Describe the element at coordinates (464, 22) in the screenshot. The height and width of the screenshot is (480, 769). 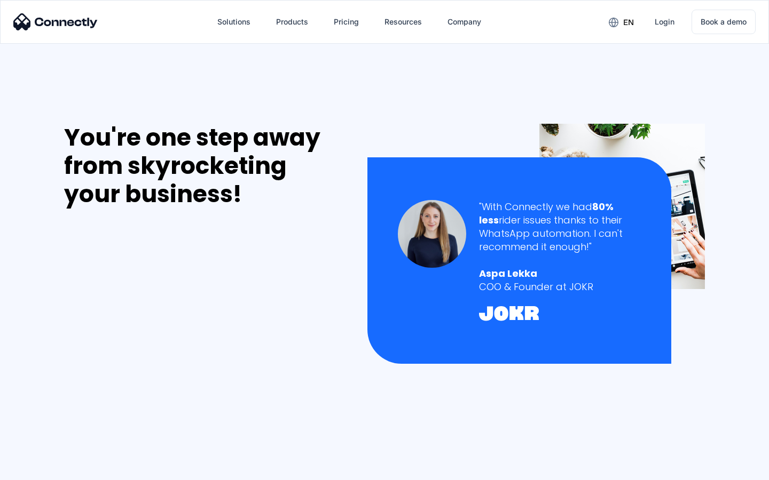
I see `div: Company` at that location.